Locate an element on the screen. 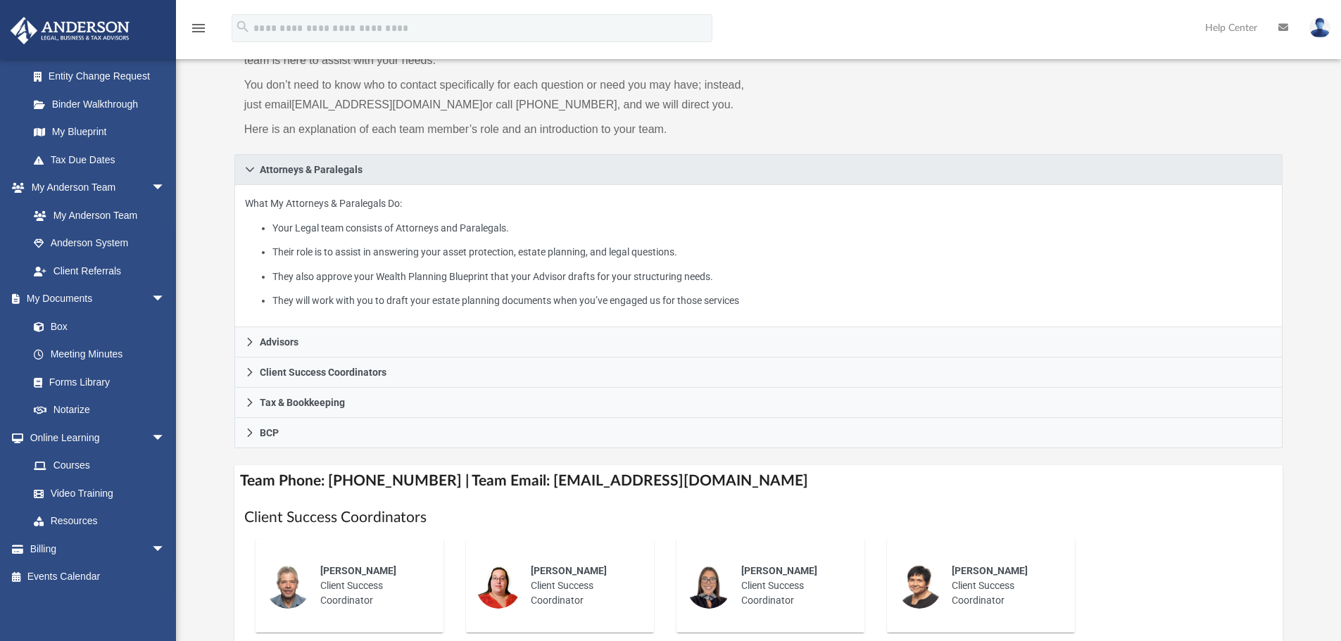  div: Attorneys & Paralegals is located at coordinates (759, 256).